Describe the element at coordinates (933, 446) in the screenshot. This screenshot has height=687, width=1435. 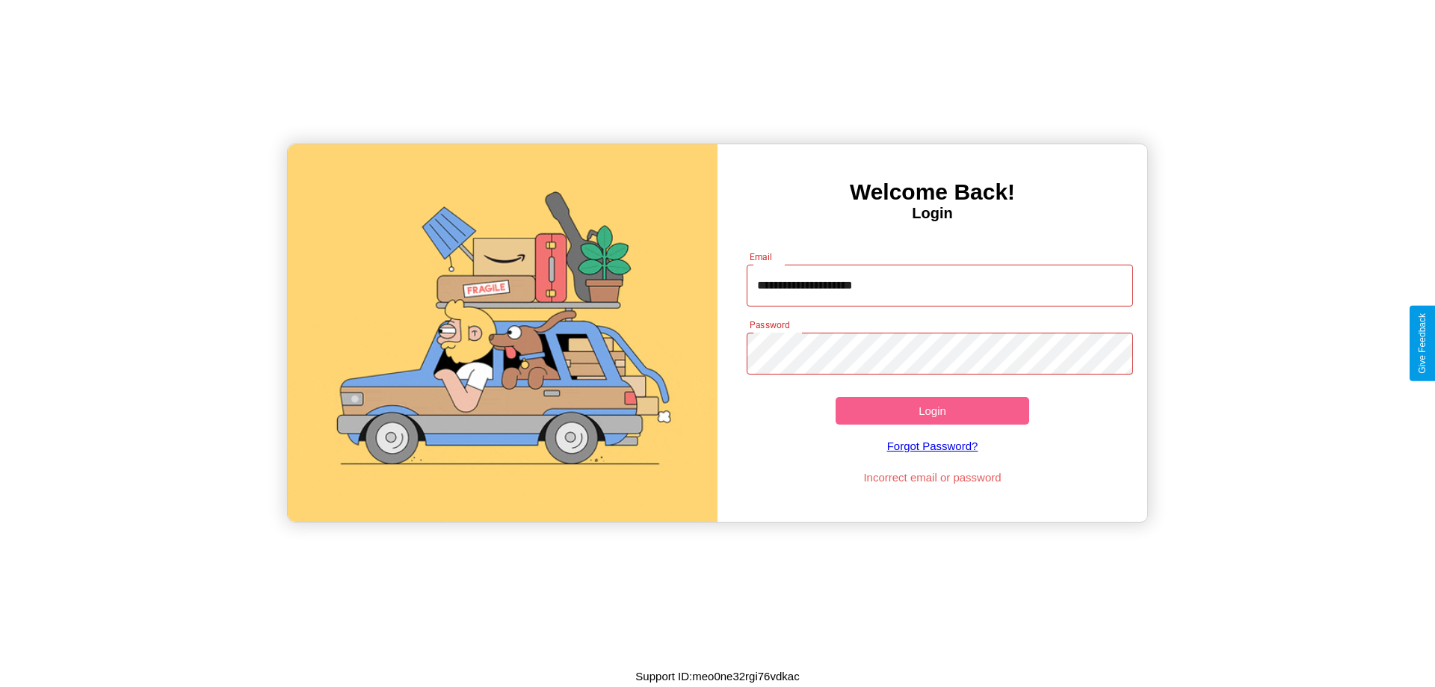
I see `a: Forgot Password?` at that location.